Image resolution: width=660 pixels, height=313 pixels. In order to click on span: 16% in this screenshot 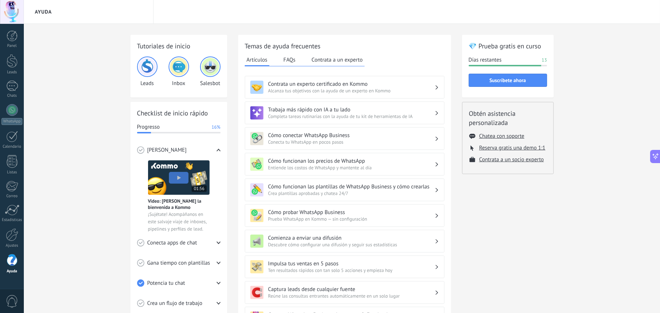, I will do `click(216, 127)`.